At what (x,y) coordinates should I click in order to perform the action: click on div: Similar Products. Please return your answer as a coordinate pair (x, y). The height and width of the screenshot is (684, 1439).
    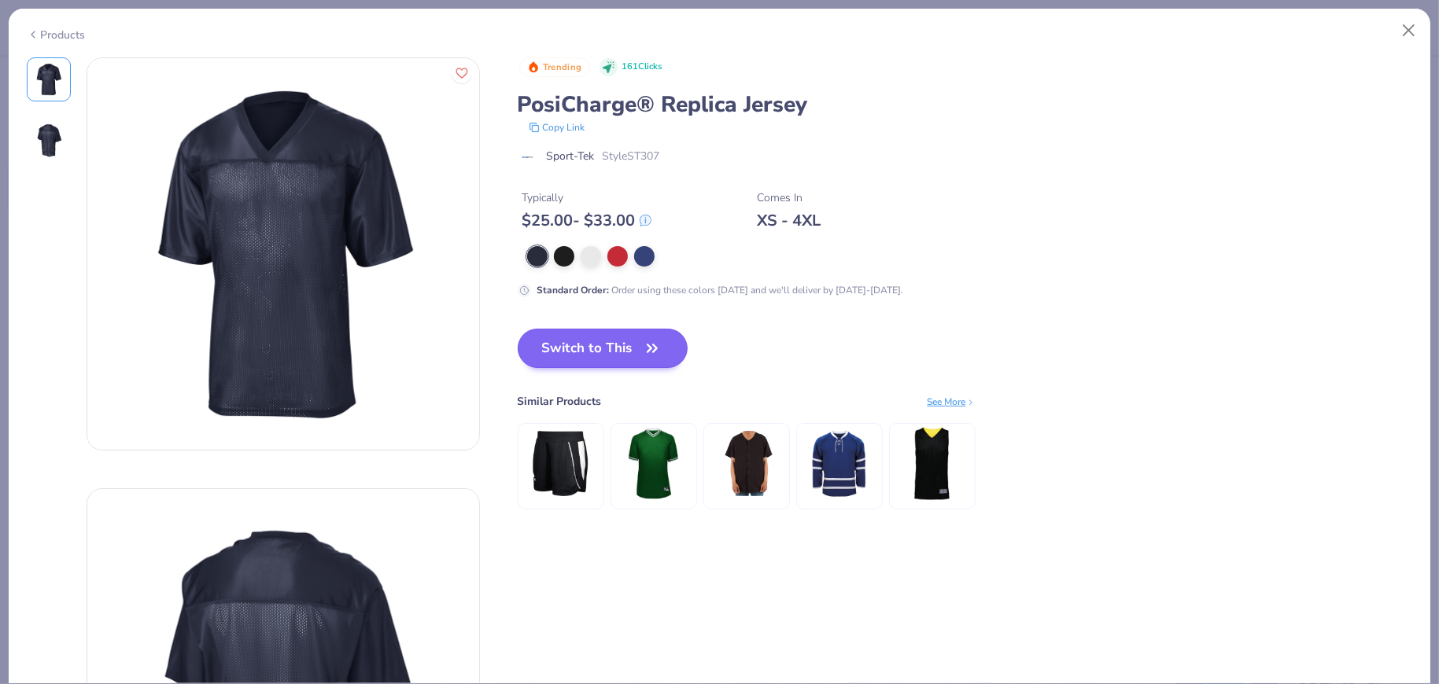
    Looking at the image, I should click on (559, 401).